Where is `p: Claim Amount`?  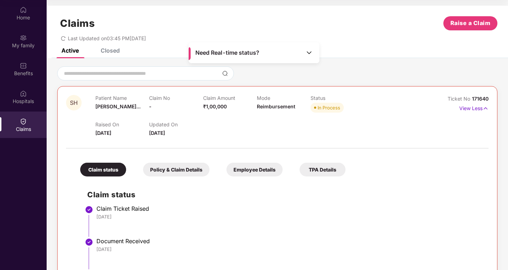
p: Claim Amount is located at coordinates (230, 98).